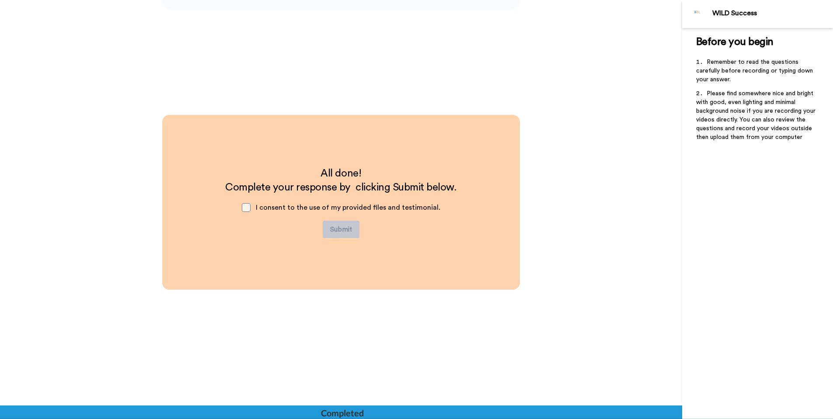  What do you see at coordinates (697, 14) in the screenshot?
I see `img: Profile Image` at bounding box center [697, 14].